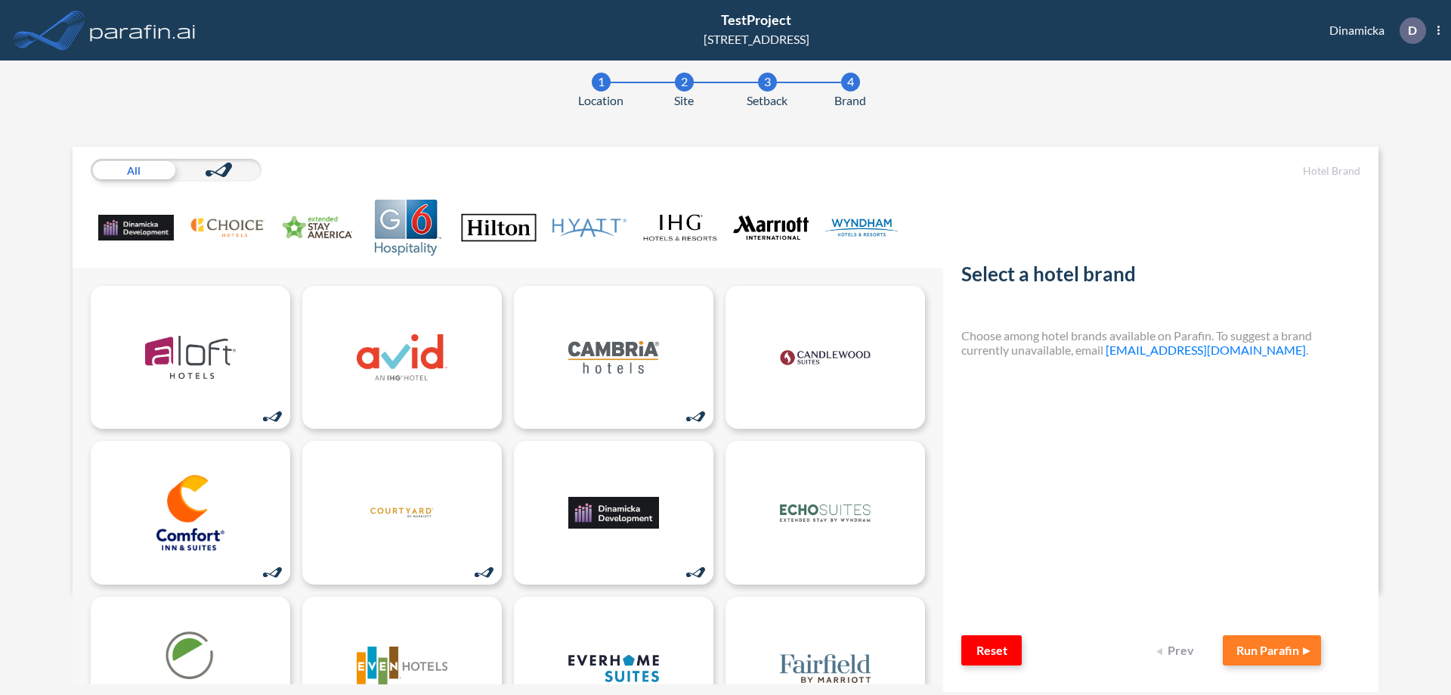  What do you see at coordinates (767, 82) in the screenshot?
I see `div: 3` at bounding box center [767, 82].